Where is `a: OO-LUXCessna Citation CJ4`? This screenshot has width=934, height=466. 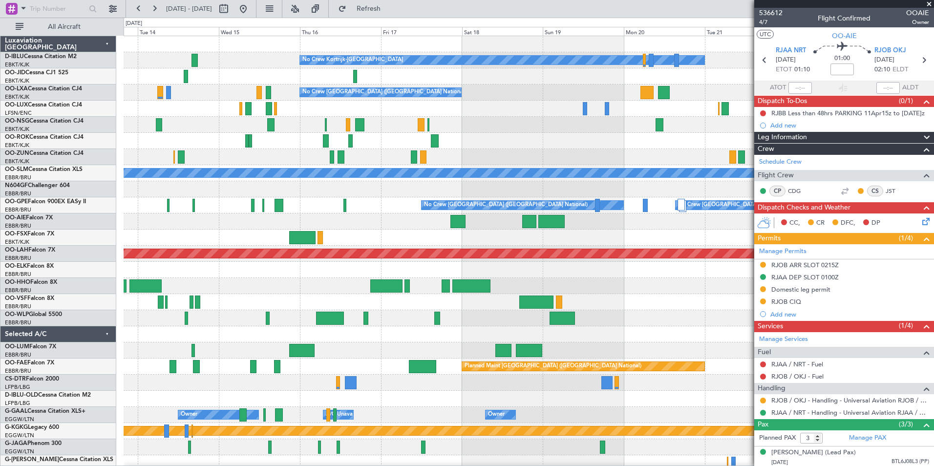 a: OO-LUXCessna Citation CJ4 is located at coordinates (43, 105).